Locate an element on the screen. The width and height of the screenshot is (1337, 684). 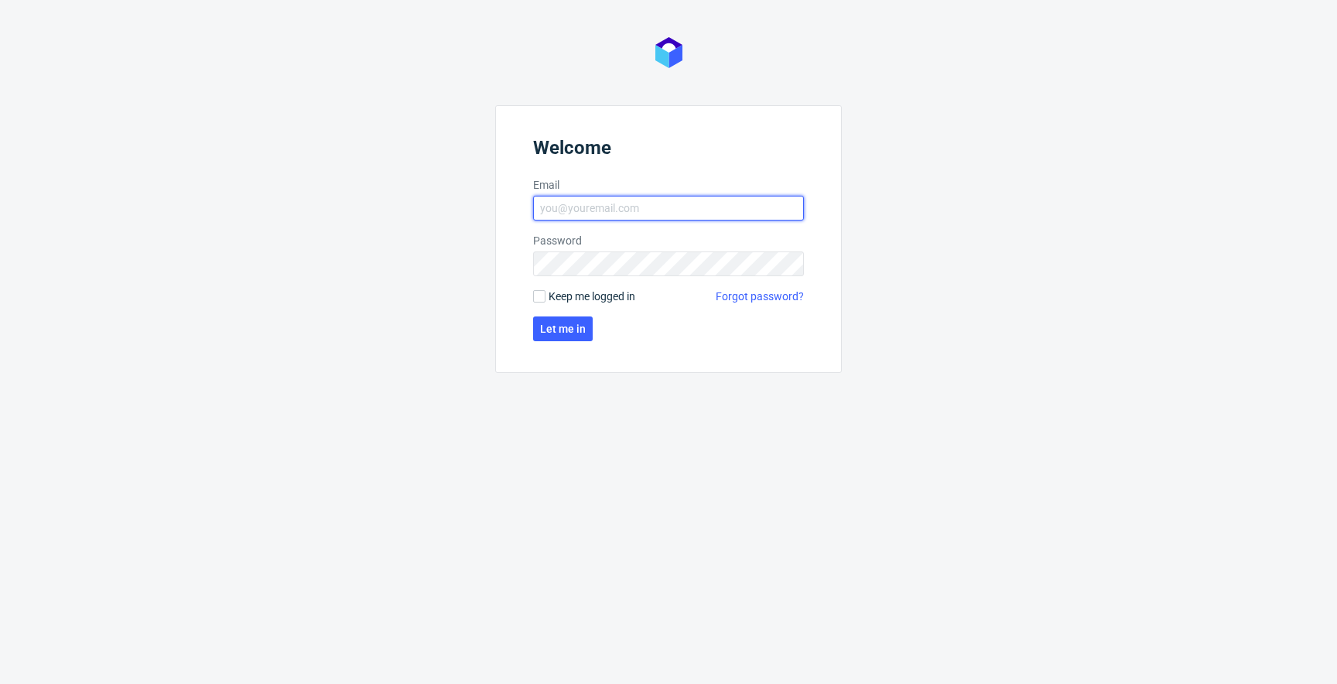
span: Keep me logged in is located at coordinates (592, 296).